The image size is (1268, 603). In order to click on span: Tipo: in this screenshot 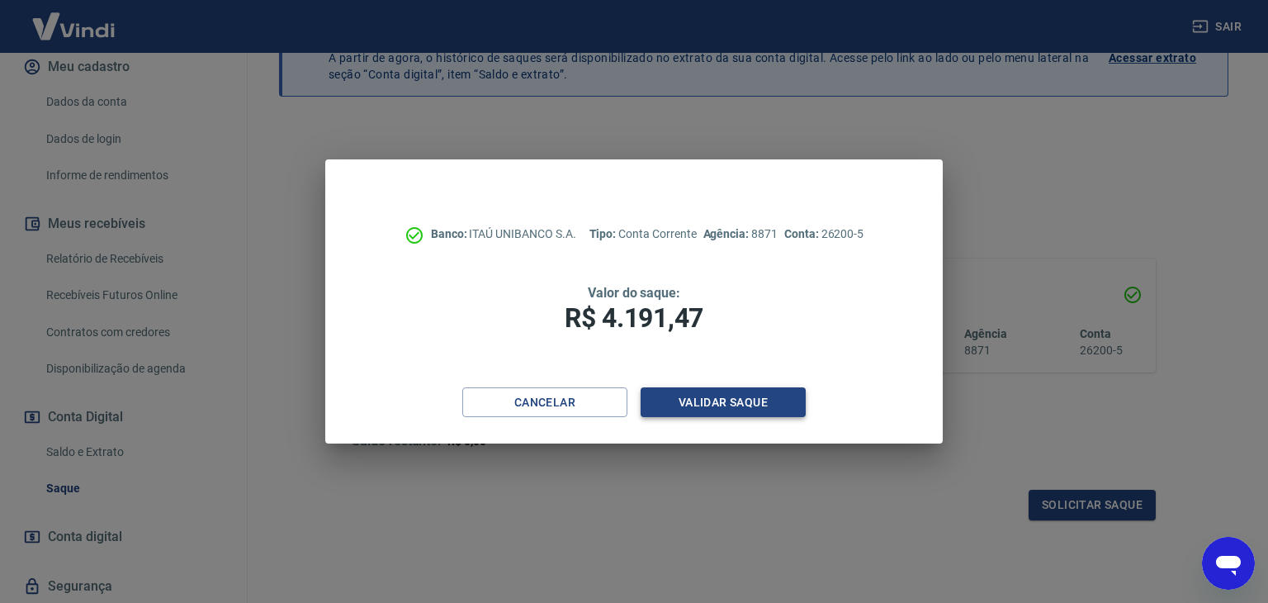, I will do `click(604, 234)`.